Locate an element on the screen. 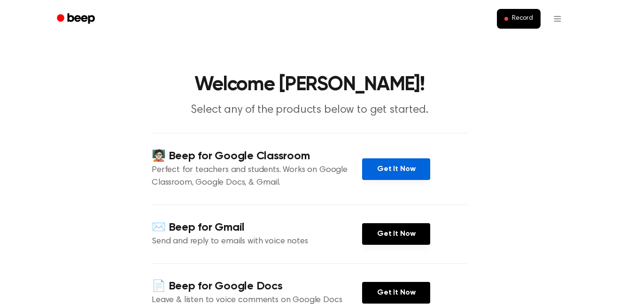  p: Select any of the products below to get started. is located at coordinates (310, 110).